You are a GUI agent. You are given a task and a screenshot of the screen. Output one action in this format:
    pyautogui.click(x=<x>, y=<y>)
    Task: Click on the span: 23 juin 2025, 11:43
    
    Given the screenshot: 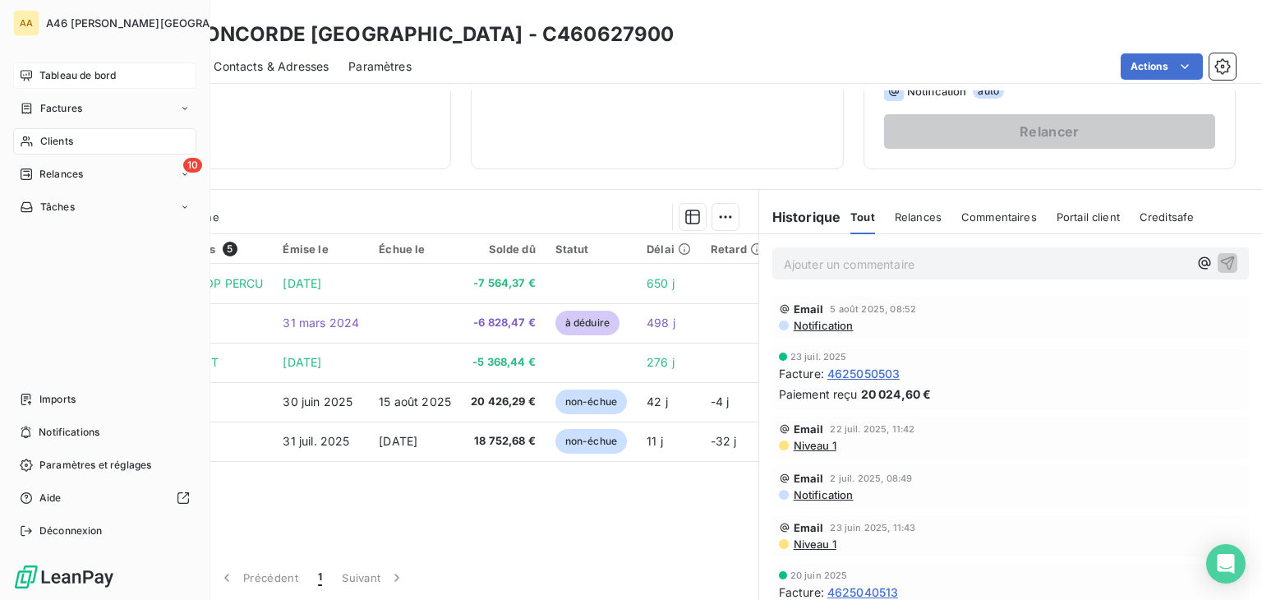 What is the action you would take?
    pyautogui.click(x=873, y=528)
    